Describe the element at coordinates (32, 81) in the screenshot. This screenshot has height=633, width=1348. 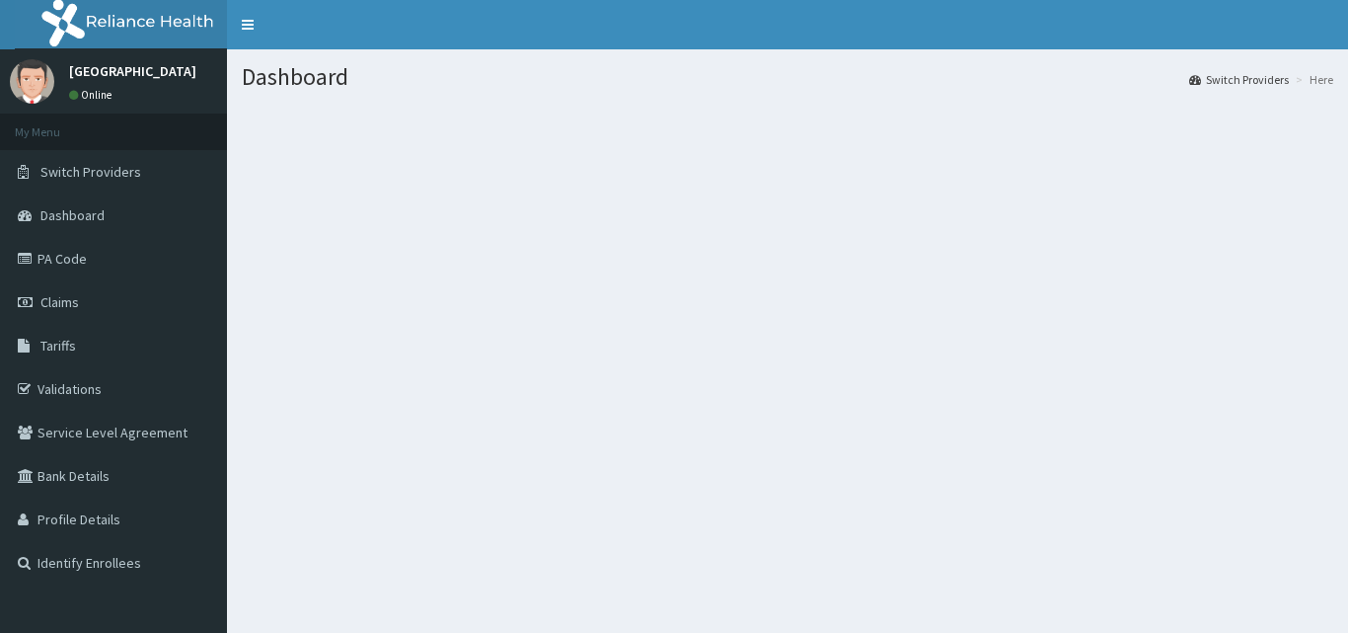
I see `img: User Image` at that location.